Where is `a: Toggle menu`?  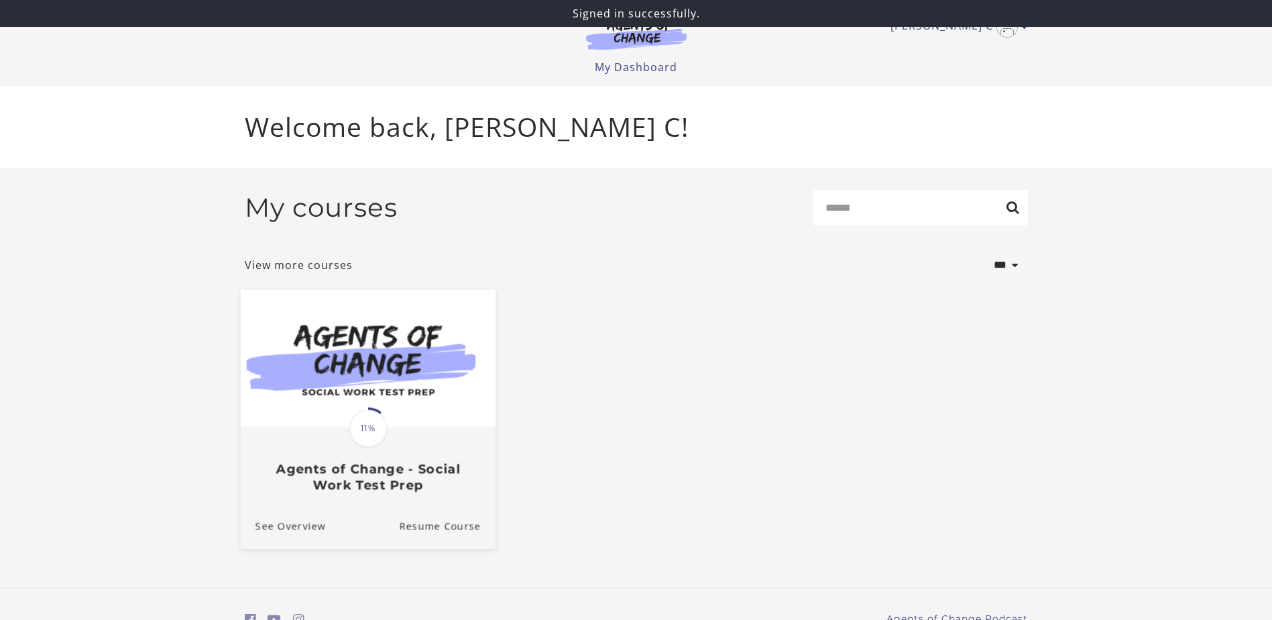
a: Toggle menu is located at coordinates (956, 27).